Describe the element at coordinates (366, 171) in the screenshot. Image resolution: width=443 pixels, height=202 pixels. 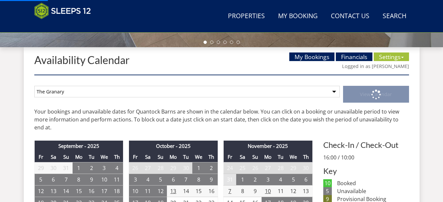
I see `h3: Key` at that location.